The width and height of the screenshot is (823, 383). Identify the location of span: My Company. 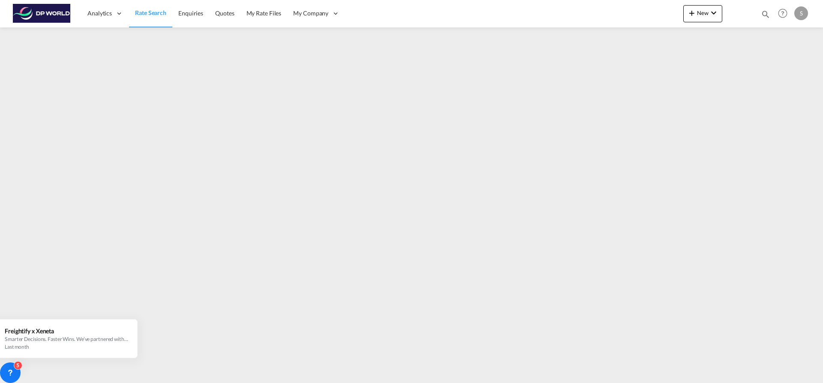
(311, 13).